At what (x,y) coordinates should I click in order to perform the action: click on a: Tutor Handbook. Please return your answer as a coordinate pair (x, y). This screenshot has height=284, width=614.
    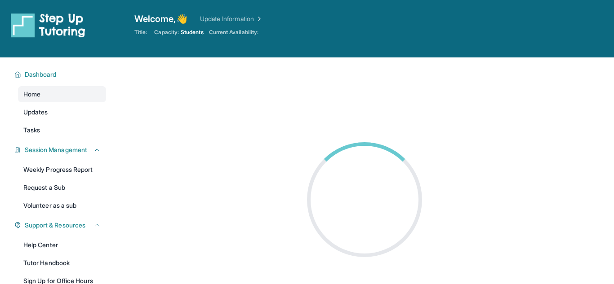
    Looking at the image, I should click on (62, 263).